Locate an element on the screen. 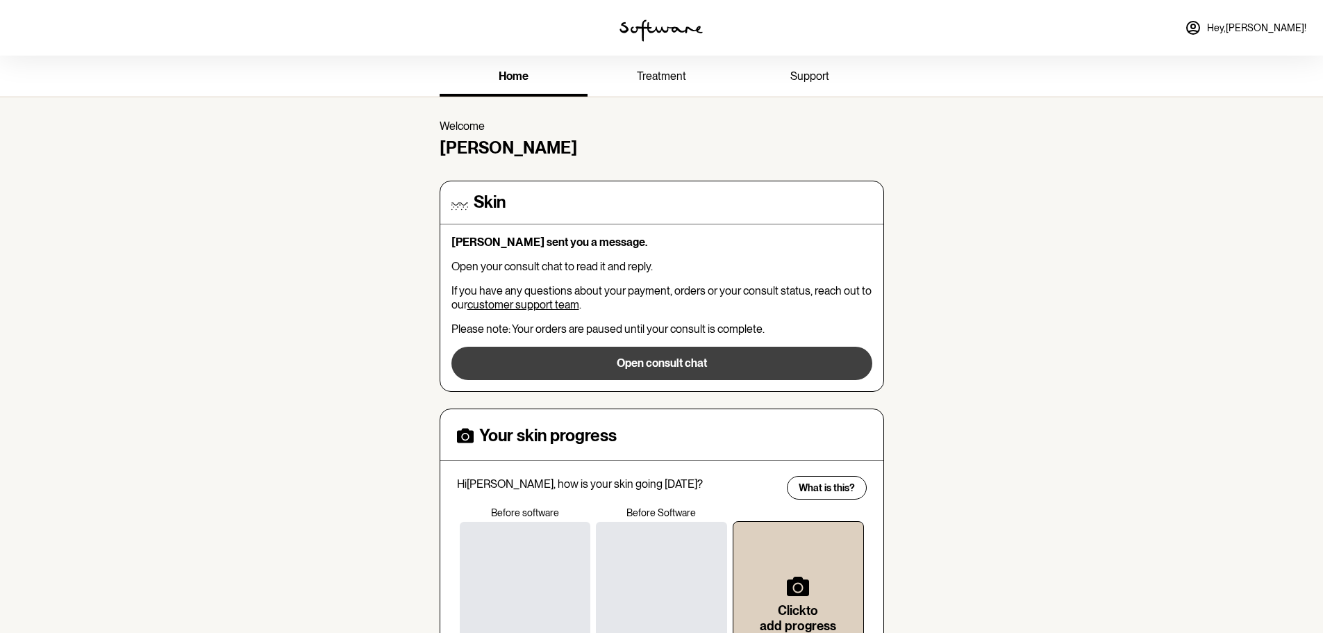 Image resolution: width=1323 pixels, height=633 pixels. img: software logo is located at coordinates (661, 31).